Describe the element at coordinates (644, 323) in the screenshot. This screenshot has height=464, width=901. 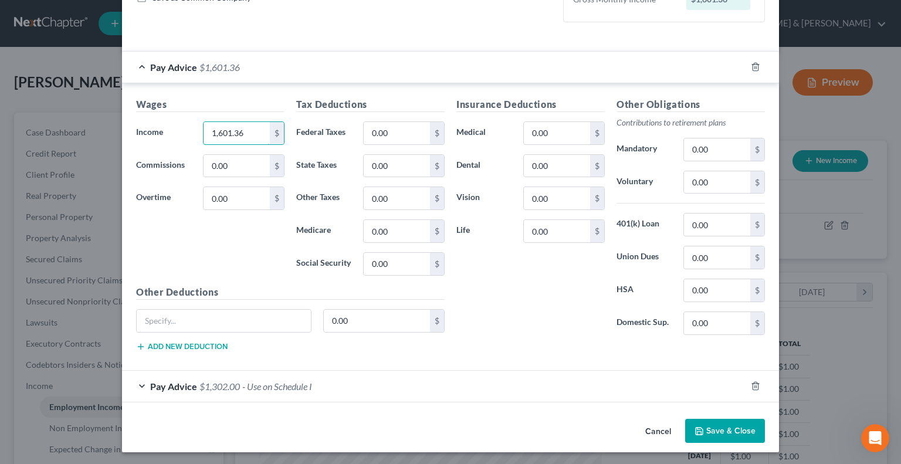
I see `label: Domestic Sup.` at that location.